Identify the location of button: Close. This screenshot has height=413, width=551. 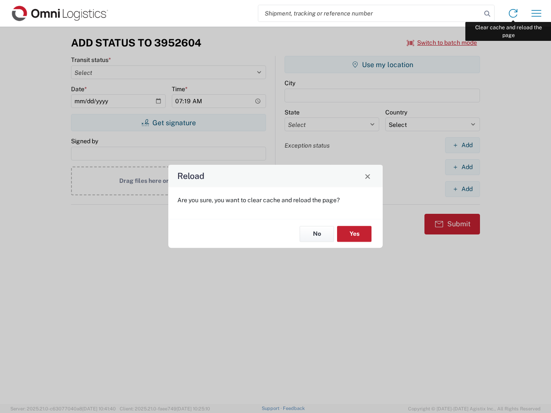
(368, 176).